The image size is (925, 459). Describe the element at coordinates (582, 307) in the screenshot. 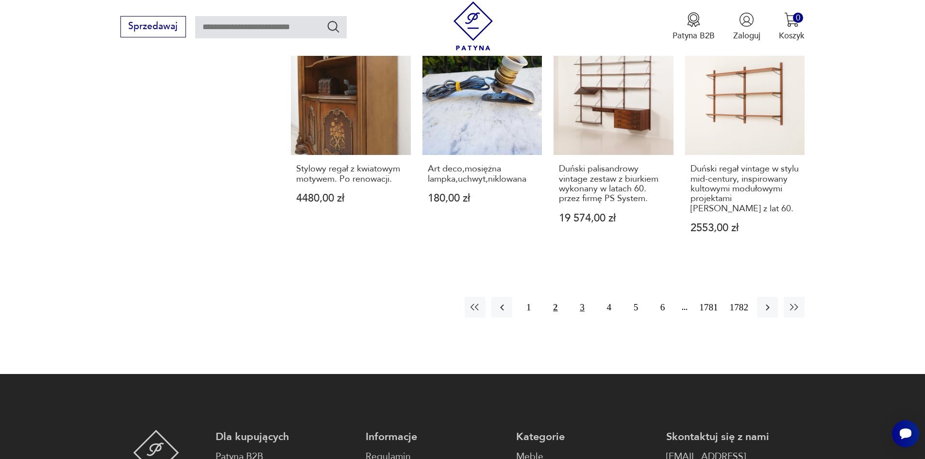

I see `button: 3` at that location.